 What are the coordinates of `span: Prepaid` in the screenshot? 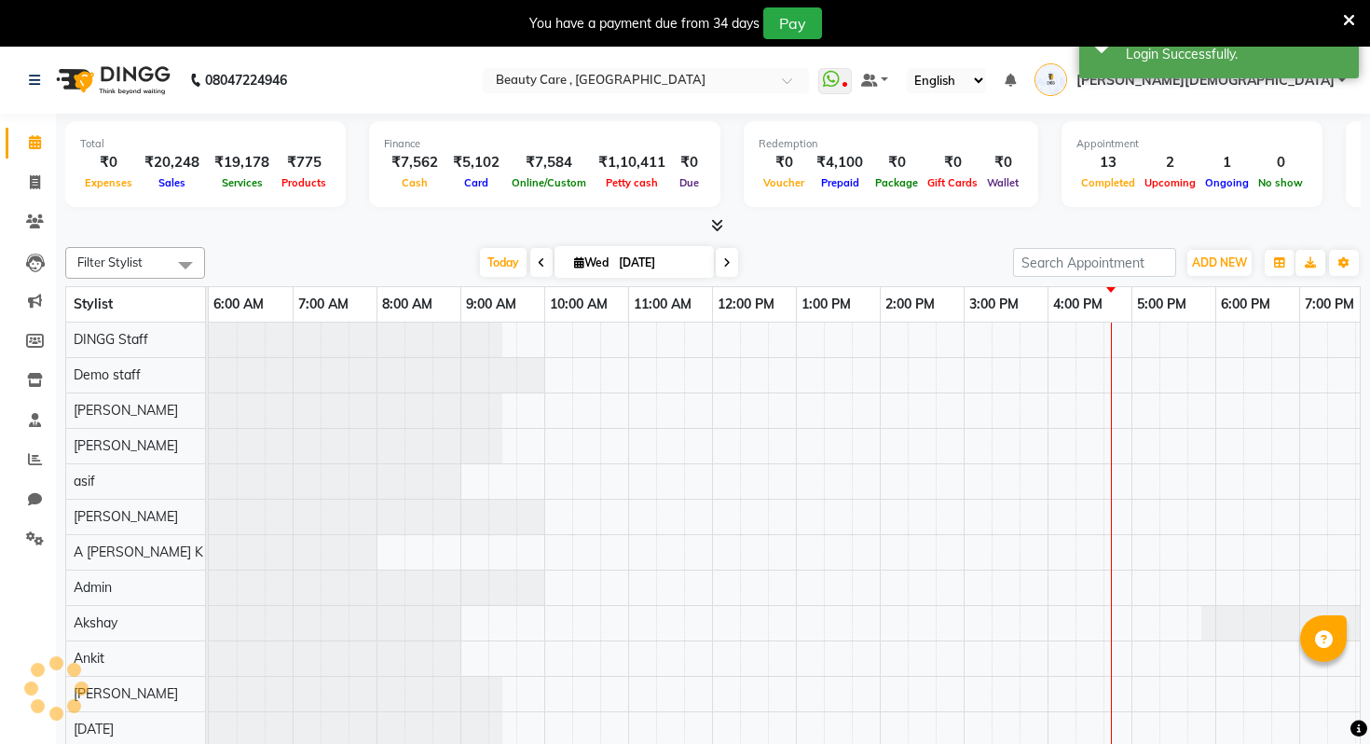 It's located at (840, 183).